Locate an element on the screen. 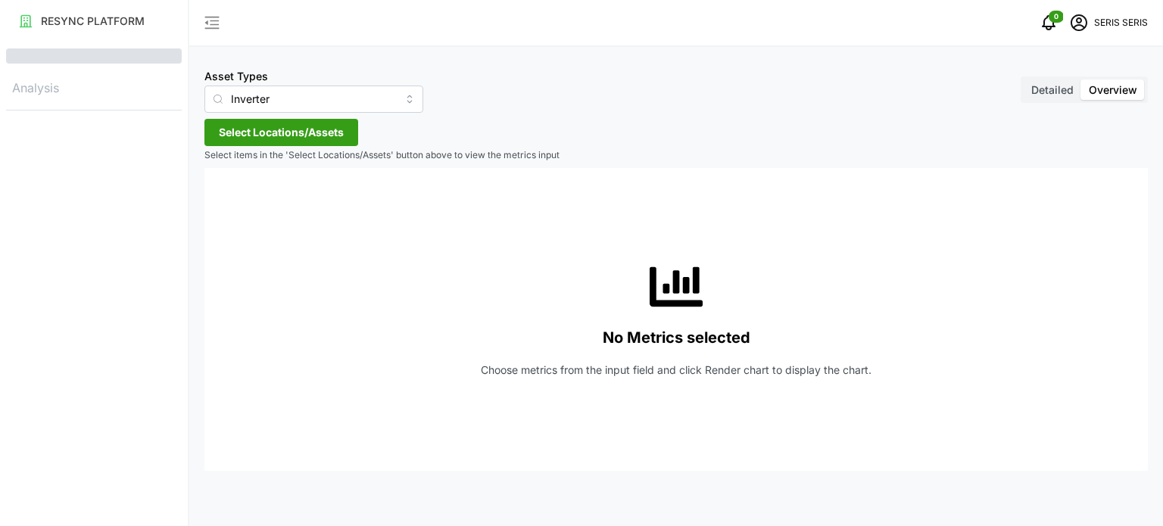  p: SERIS SERIS is located at coordinates (1120, 23).